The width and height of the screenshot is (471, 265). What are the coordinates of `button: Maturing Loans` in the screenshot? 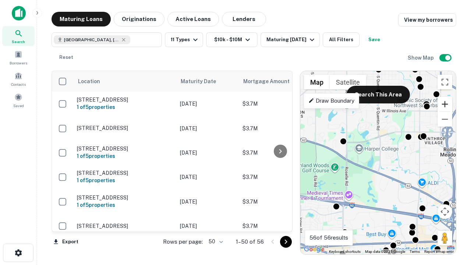 It's located at (81, 19).